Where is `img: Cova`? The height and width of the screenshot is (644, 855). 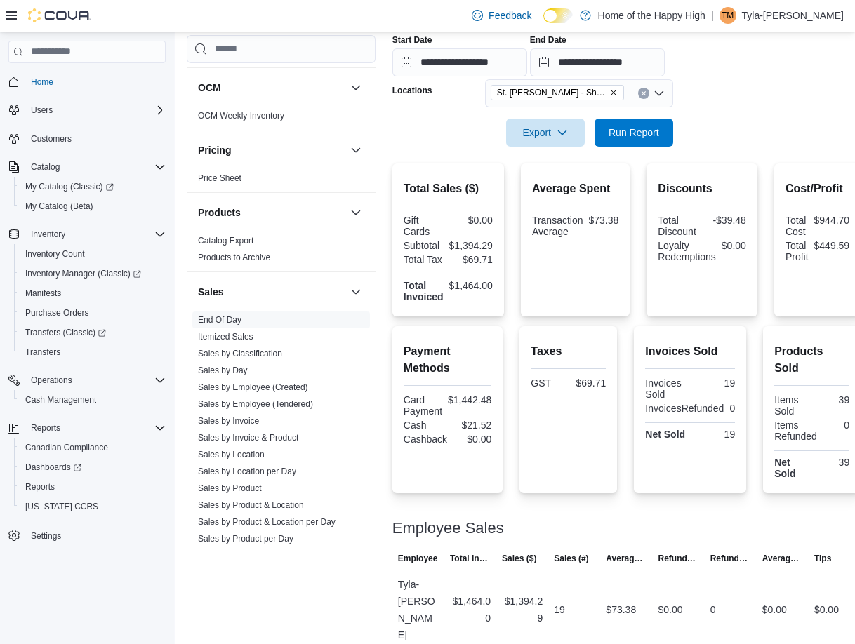
img: Cova is located at coordinates (60, 15).